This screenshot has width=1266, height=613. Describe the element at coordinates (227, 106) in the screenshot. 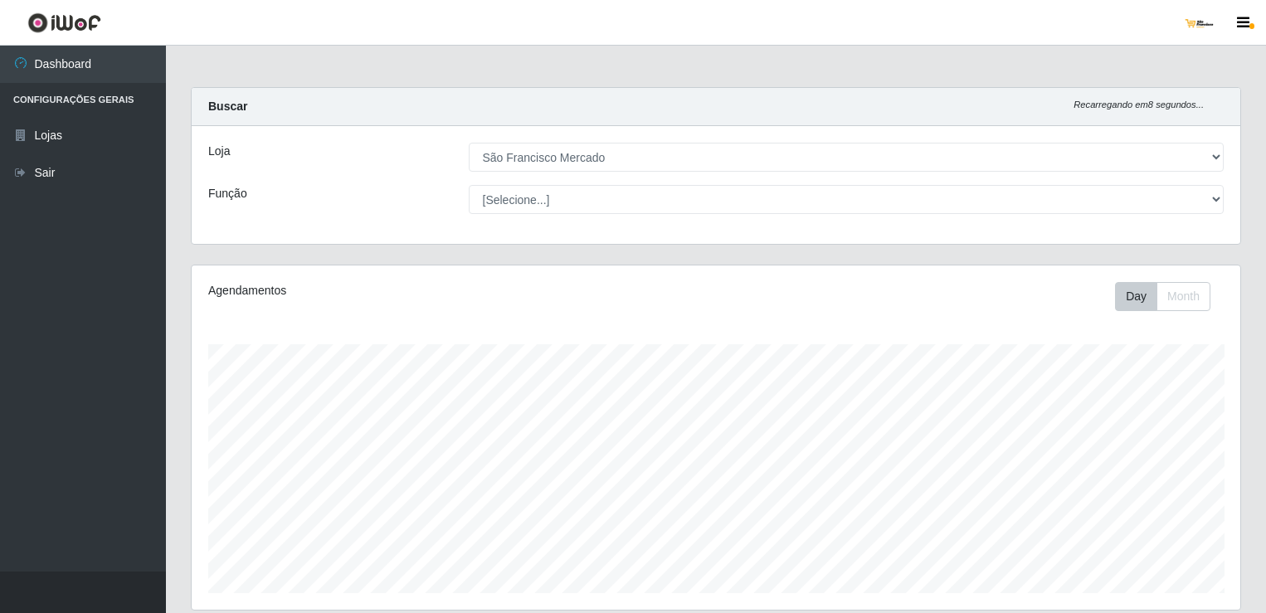

I see `strong: Buscar` at that location.